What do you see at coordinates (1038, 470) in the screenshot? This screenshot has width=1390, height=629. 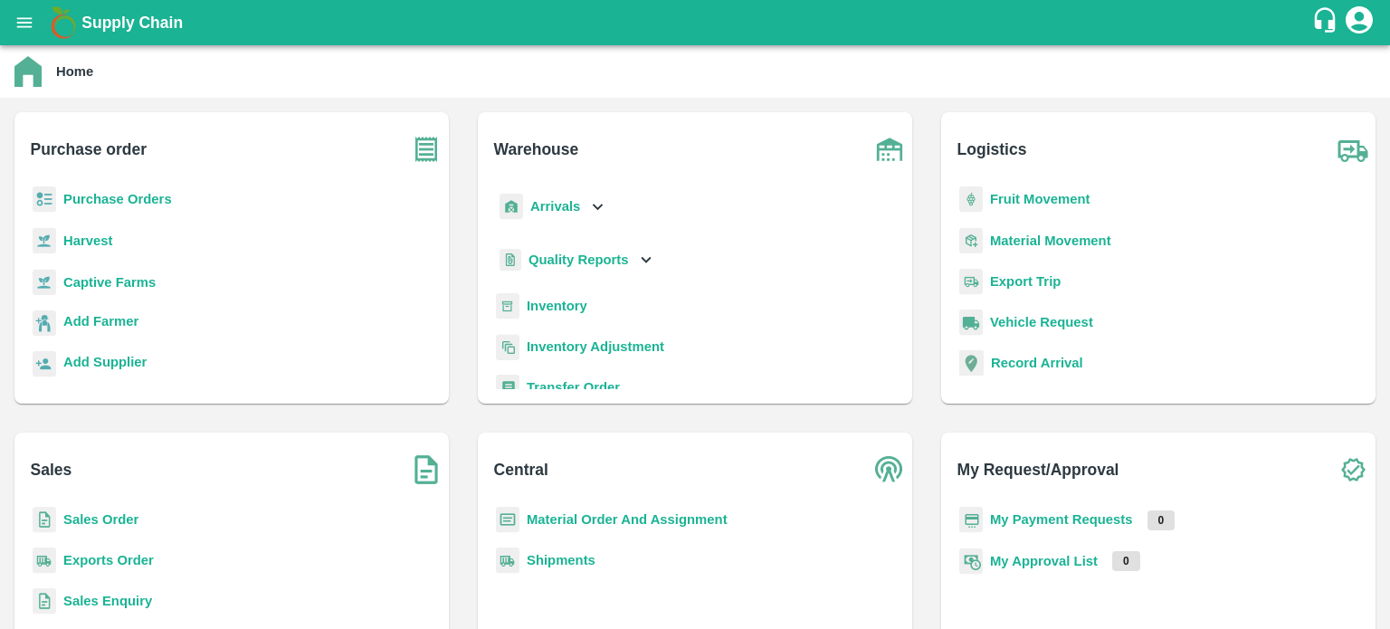 I see `b: My Request/Approval` at bounding box center [1038, 470].